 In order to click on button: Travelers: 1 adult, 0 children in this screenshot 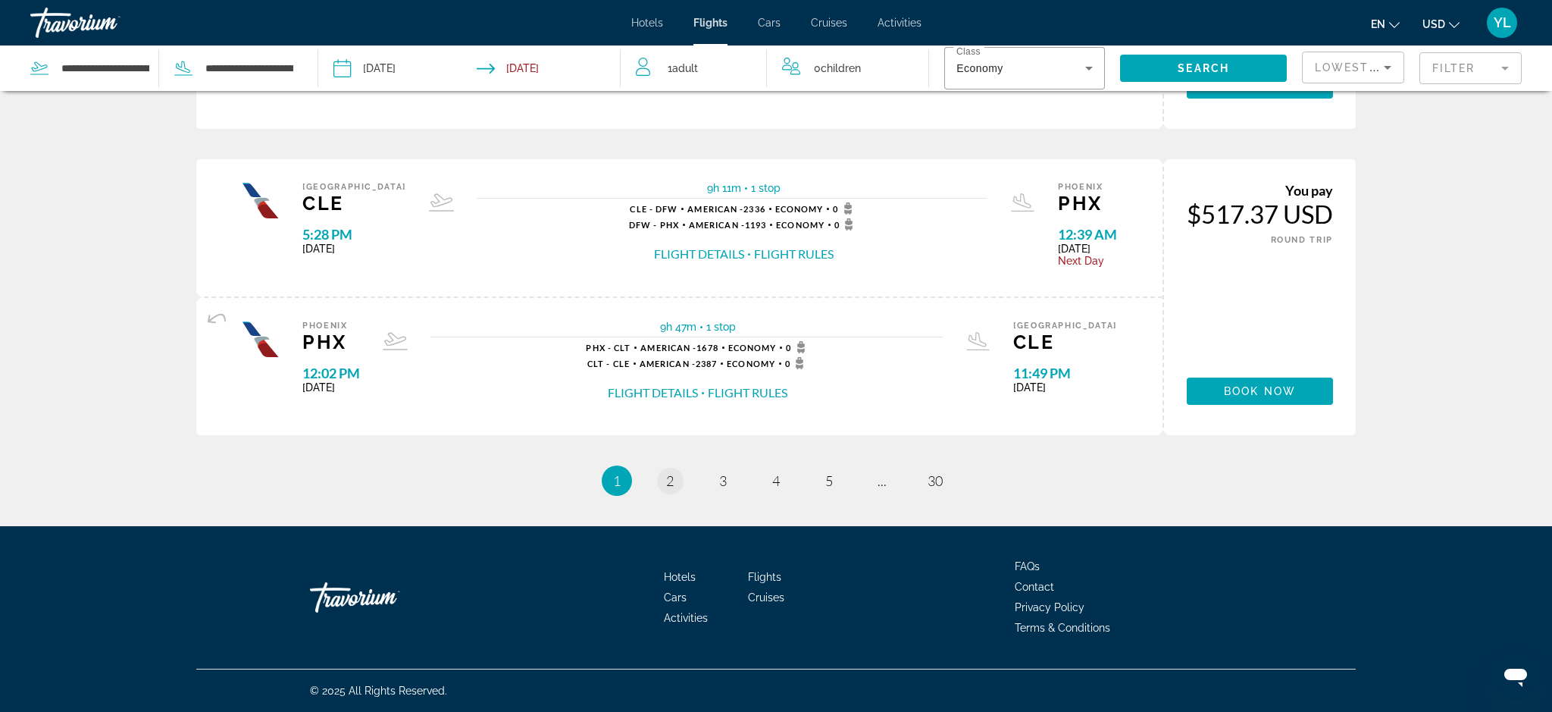, I will do `click(775, 68)`.